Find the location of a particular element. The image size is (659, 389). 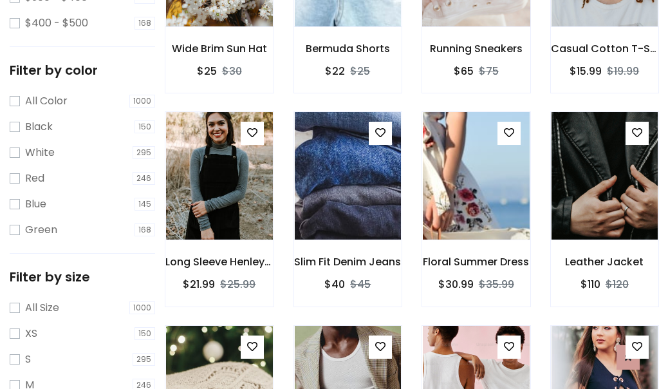

h6: Floral Summer Dress is located at coordinates (476, 261).